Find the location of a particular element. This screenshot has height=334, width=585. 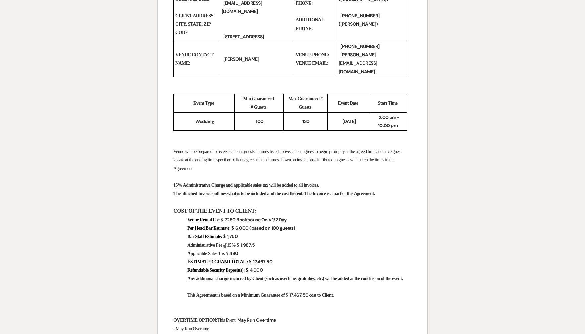

span: 480 is located at coordinates (234, 253).